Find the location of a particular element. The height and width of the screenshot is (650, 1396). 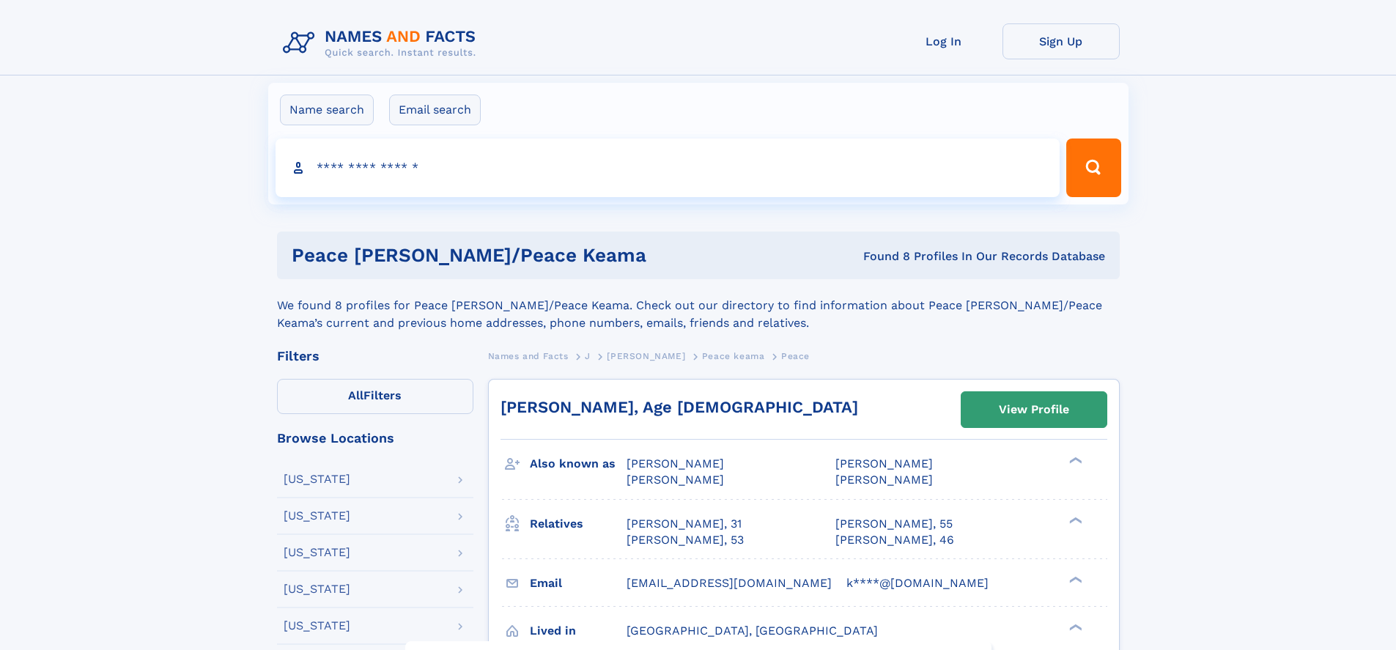

label: Name search is located at coordinates (327, 110).